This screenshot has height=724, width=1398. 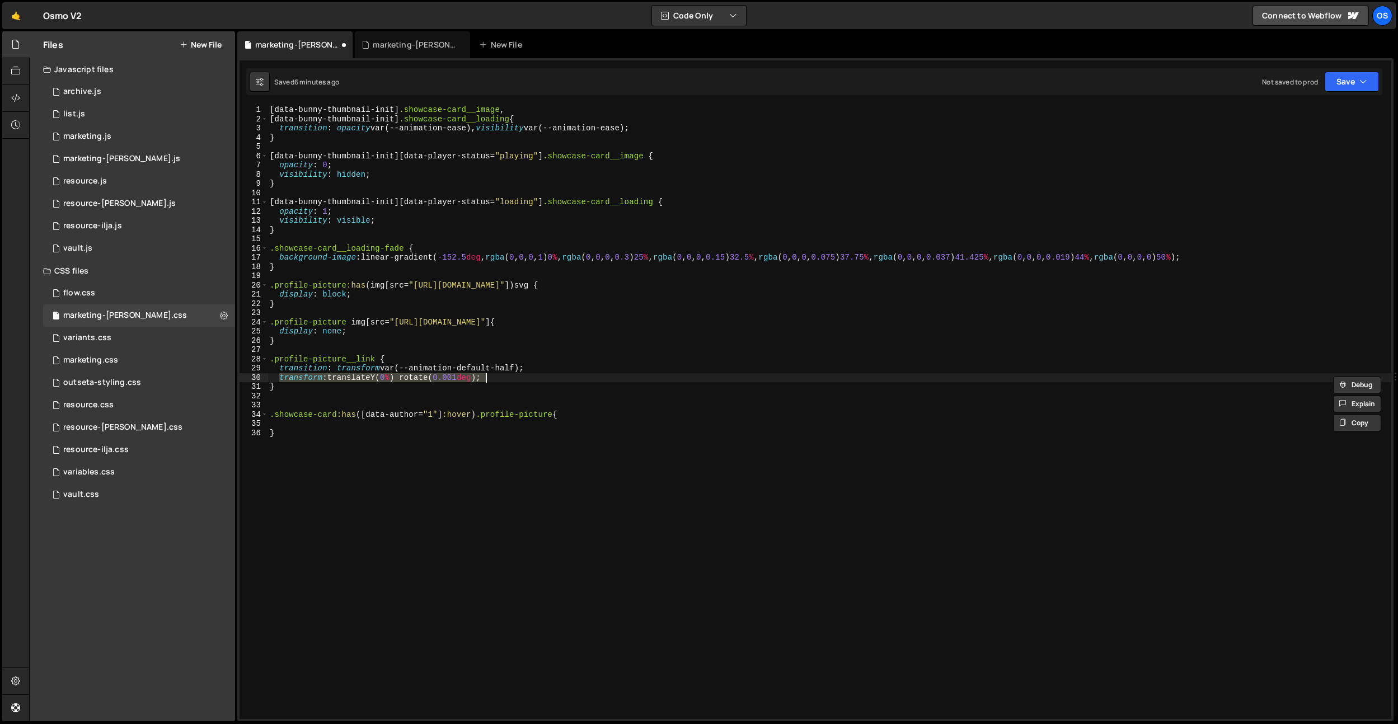 I want to click on div: Not saved to prod, so click(x=1290, y=82).